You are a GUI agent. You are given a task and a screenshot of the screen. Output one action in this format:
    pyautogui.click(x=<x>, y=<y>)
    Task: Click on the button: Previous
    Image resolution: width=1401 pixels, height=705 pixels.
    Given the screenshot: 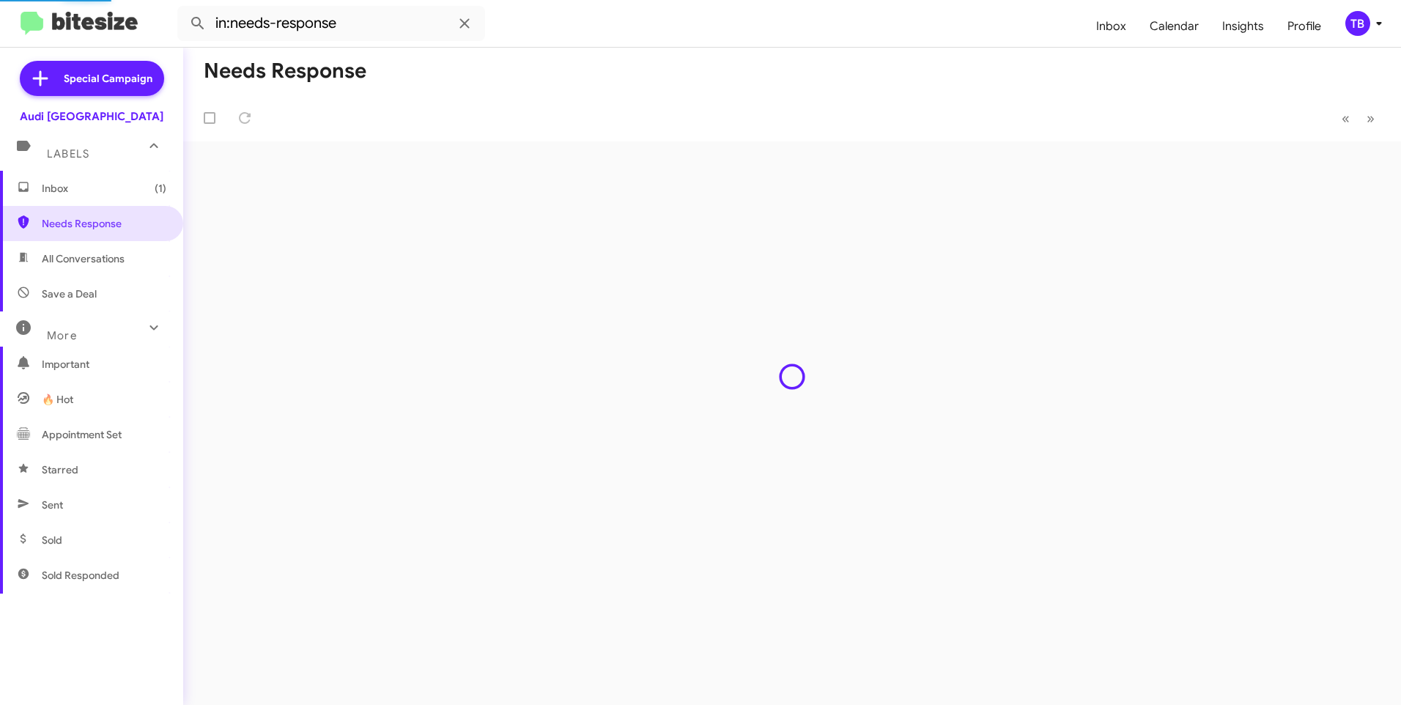 What is the action you would take?
    pyautogui.click(x=1345, y=118)
    